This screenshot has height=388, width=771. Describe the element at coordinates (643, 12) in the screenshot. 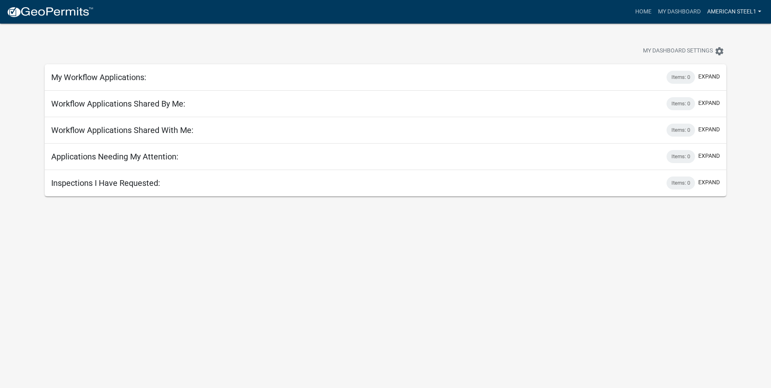

I see `a: Home` at that location.